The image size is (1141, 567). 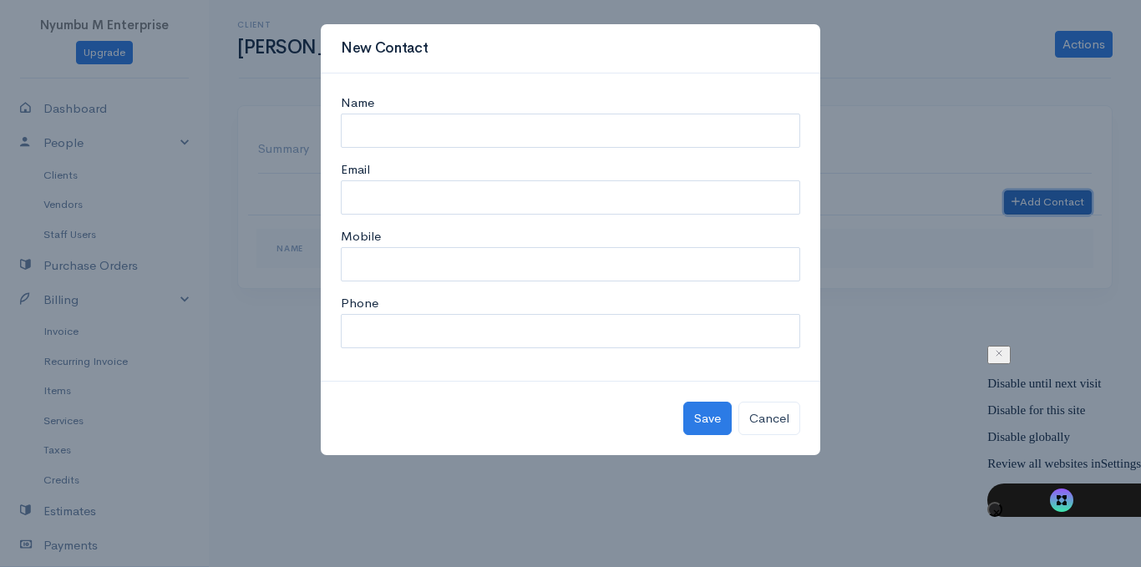 I want to click on button: Cancel, so click(x=769, y=419).